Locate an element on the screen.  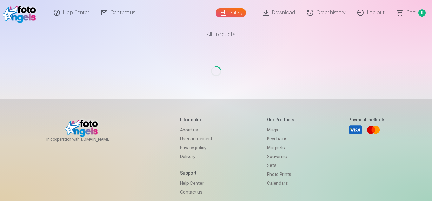
a: User agreement is located at coordinates (196, 139).